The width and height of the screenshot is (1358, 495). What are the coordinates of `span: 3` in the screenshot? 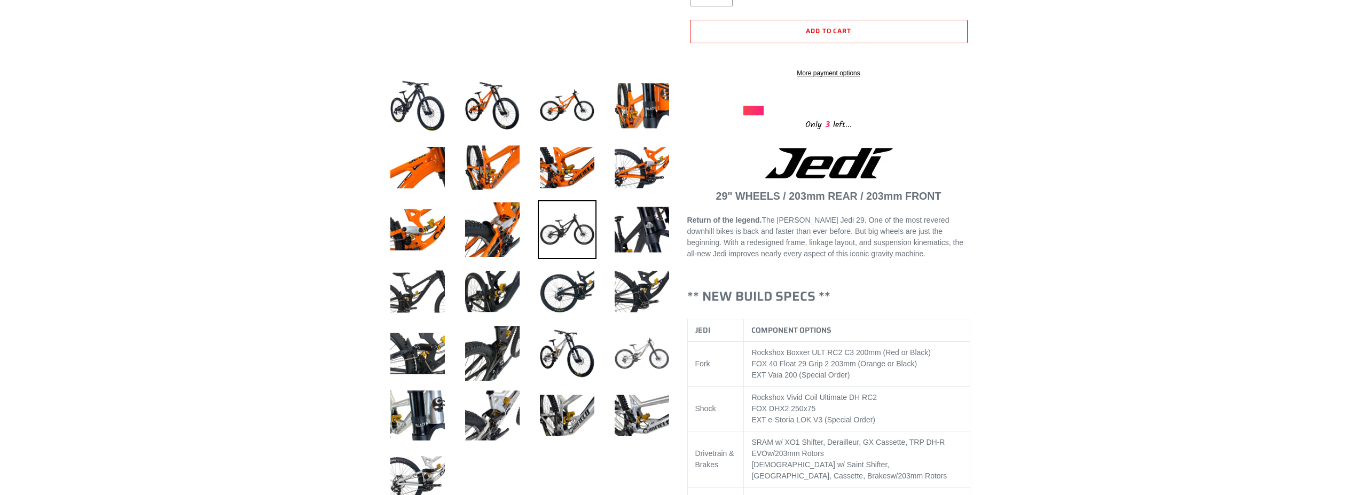 It's located at (827, 124).